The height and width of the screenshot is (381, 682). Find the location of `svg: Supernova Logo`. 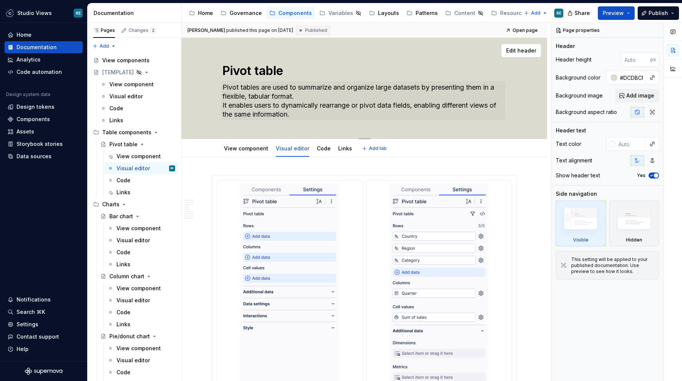

svg: Supernova Logo is located at coordinates (44, 372).